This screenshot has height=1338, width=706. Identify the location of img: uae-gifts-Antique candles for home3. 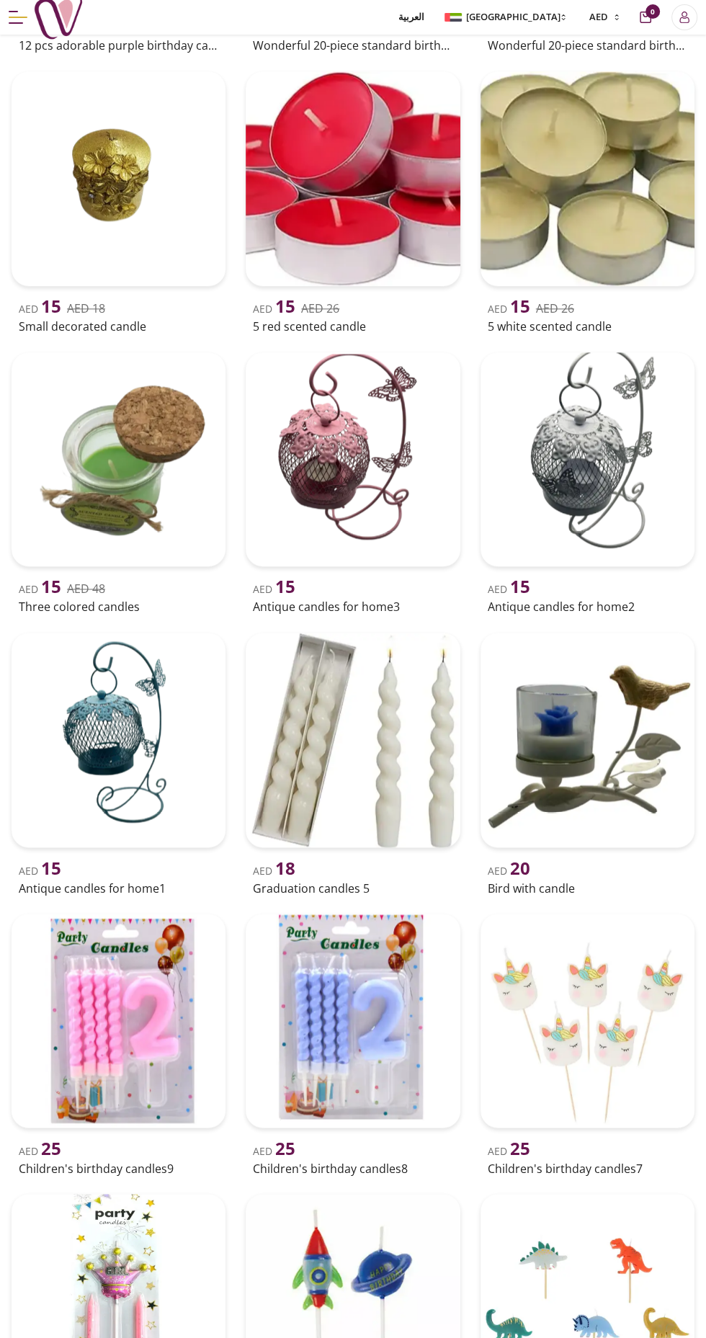
(352, 459).